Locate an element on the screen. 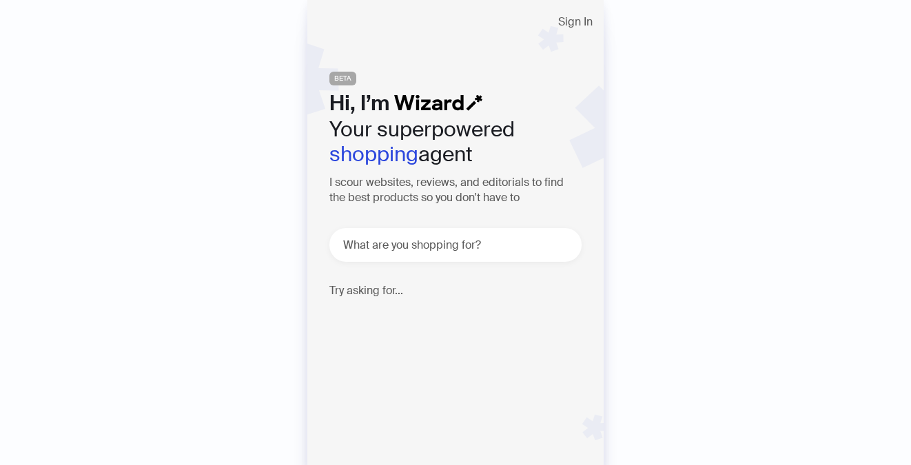 This screenshot has height=465, width=911. span: Sign In is located at coordinates (575, 22).